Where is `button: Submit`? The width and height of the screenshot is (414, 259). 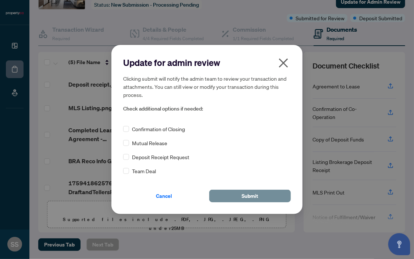
button: Submit is located at coordinates (250, 196).